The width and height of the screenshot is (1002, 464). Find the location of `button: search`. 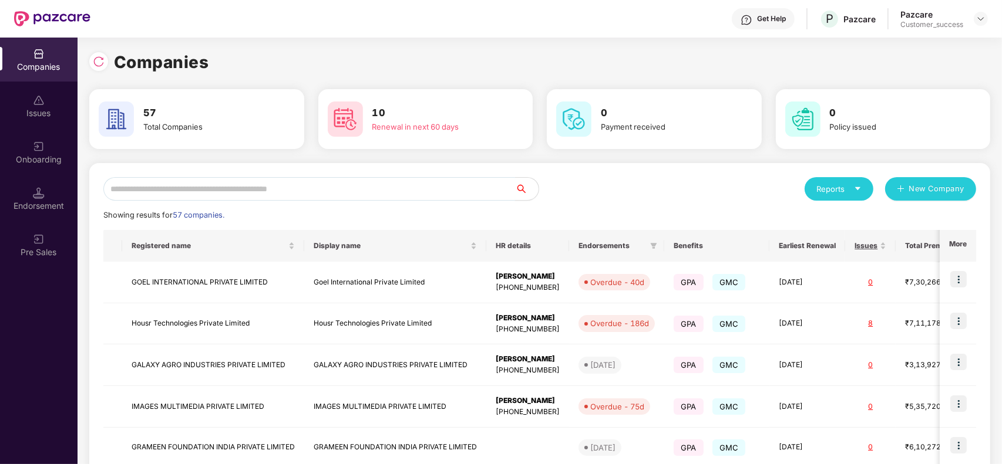

button: search is located at coordinates (527, 189).